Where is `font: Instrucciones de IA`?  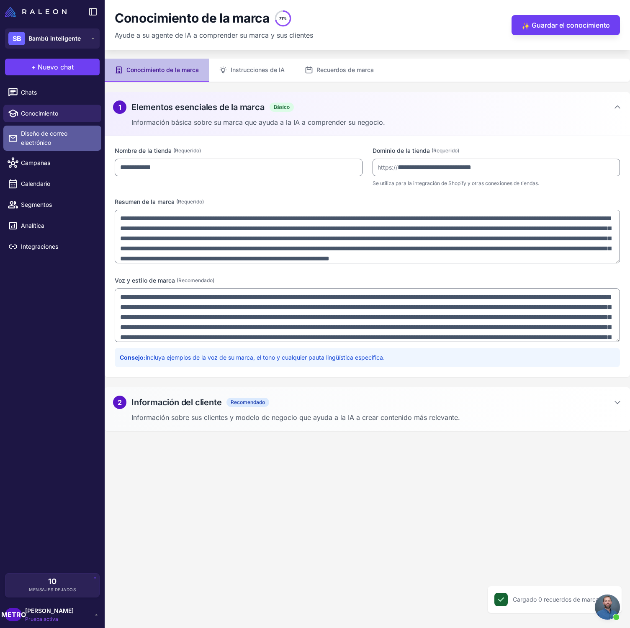
font: Instrucciones de IA is located at coordinates (258, 70).